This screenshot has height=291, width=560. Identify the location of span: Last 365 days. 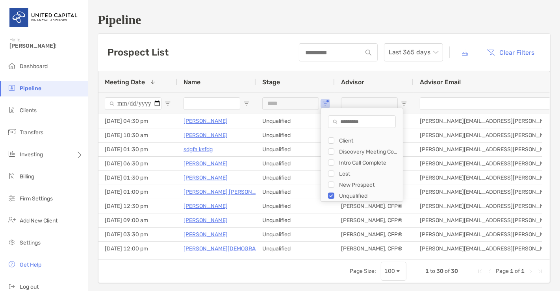
(413, 52).